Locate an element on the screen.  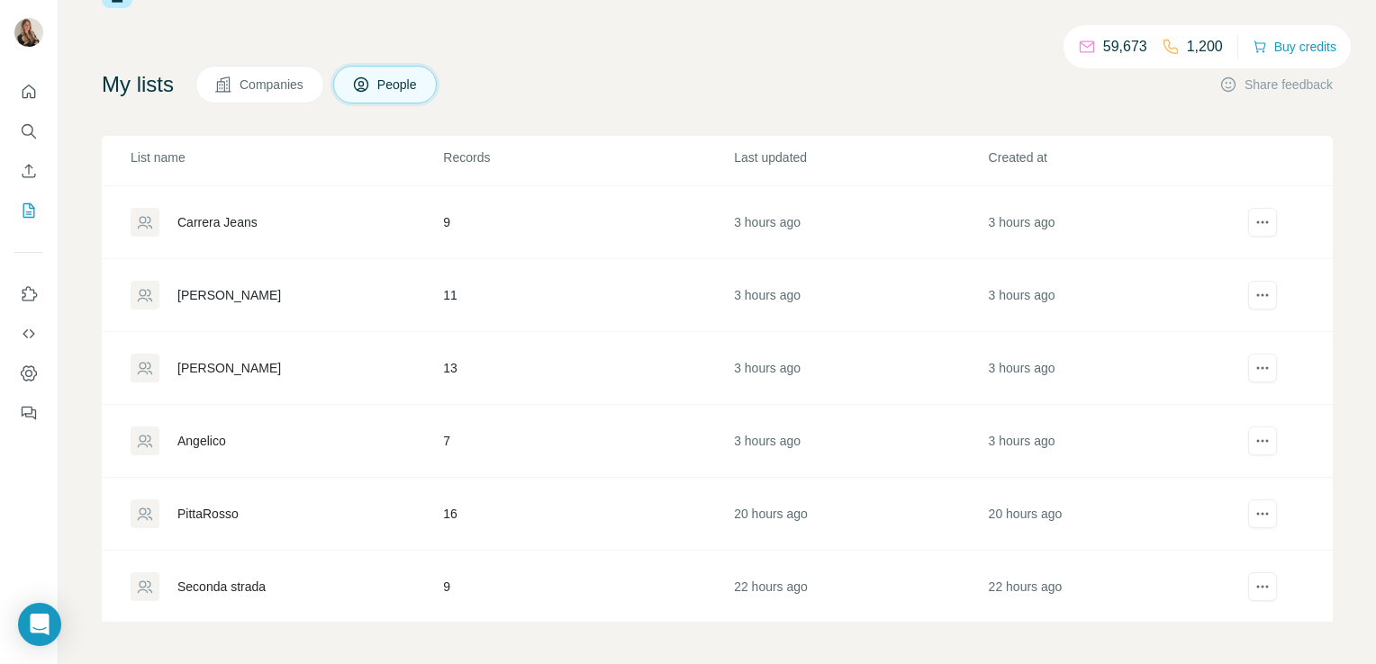
div: Carrera Jeans is located at coordinates (217, 222).